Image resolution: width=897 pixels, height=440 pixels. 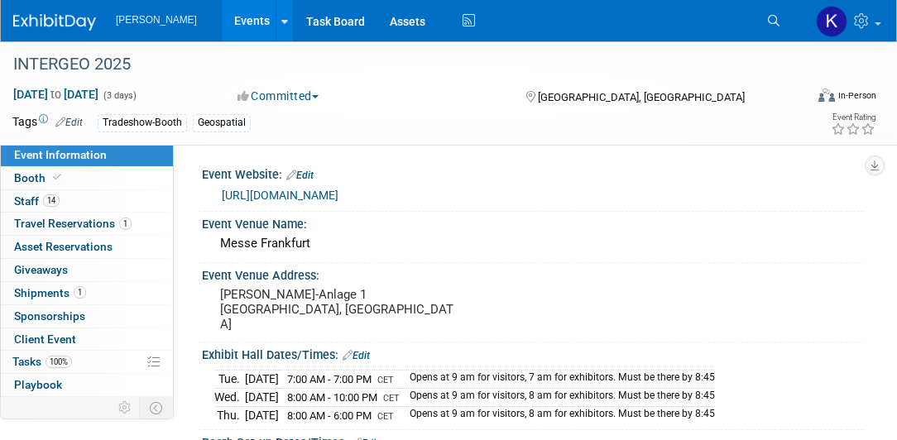 I want to click on span: Travel Reservations, so click(x=73, y=223).